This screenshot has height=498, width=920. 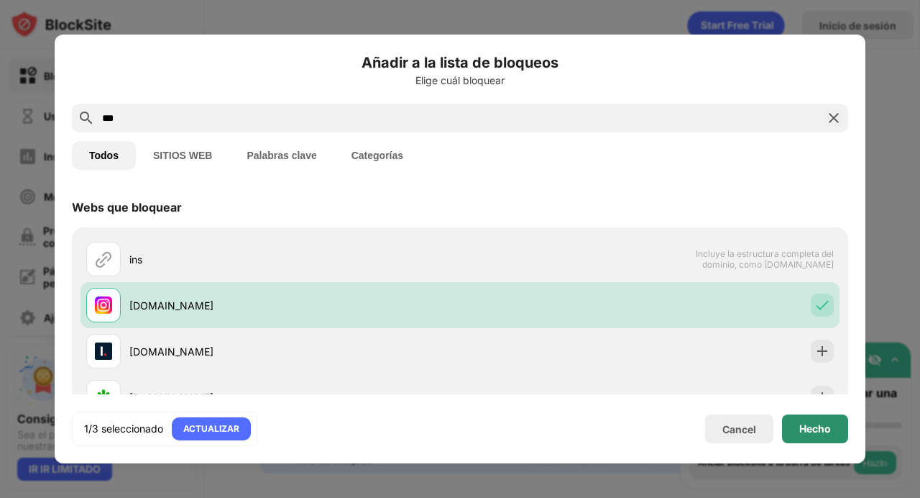 I want to click on div: 1/3 seleccionado, so click(x=124, y=429).